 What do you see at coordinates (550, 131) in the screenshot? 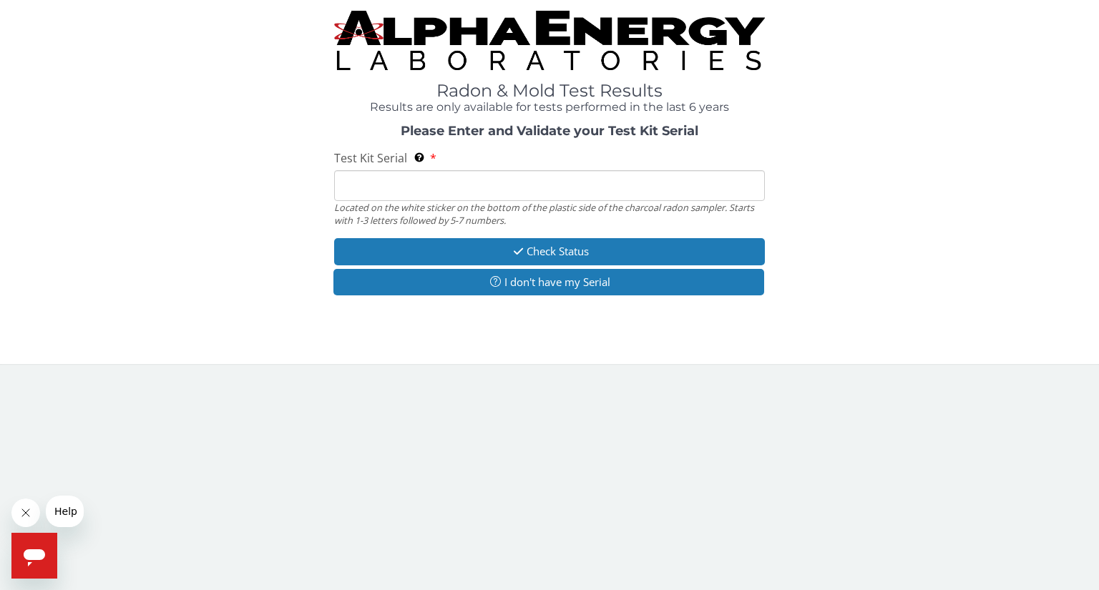
I see `strong: Please Enter and Validate your Test Kit Serial` at bounding box center [550, 131].